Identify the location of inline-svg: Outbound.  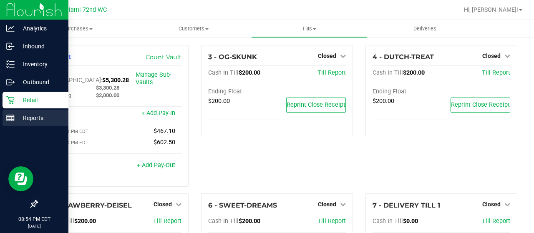
(10, 82).